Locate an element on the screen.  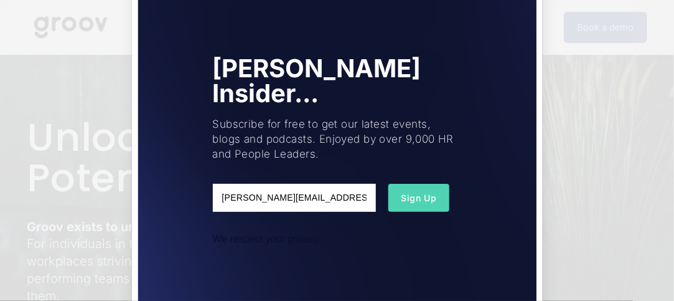
p: Subscribe for free to get our latest events, blogs and podcasts. Enjoyed by over 9,000 HR and Peo... is located at coordinates (337, 139).